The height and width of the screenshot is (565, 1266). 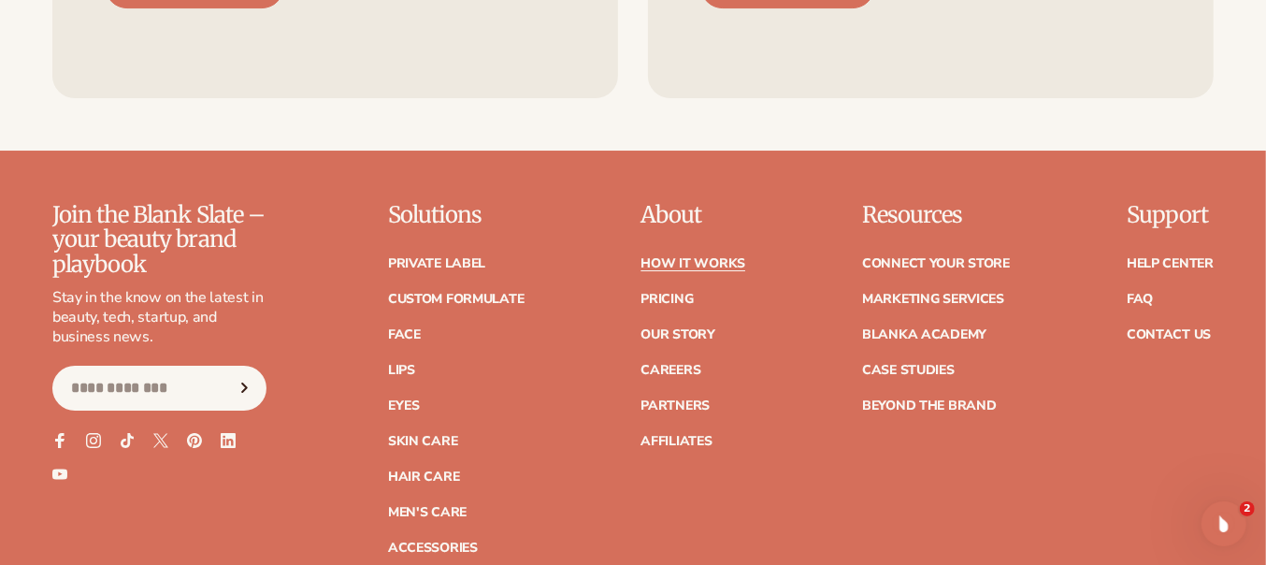 I want to click on a: Careers, so click(x=670, y=370).